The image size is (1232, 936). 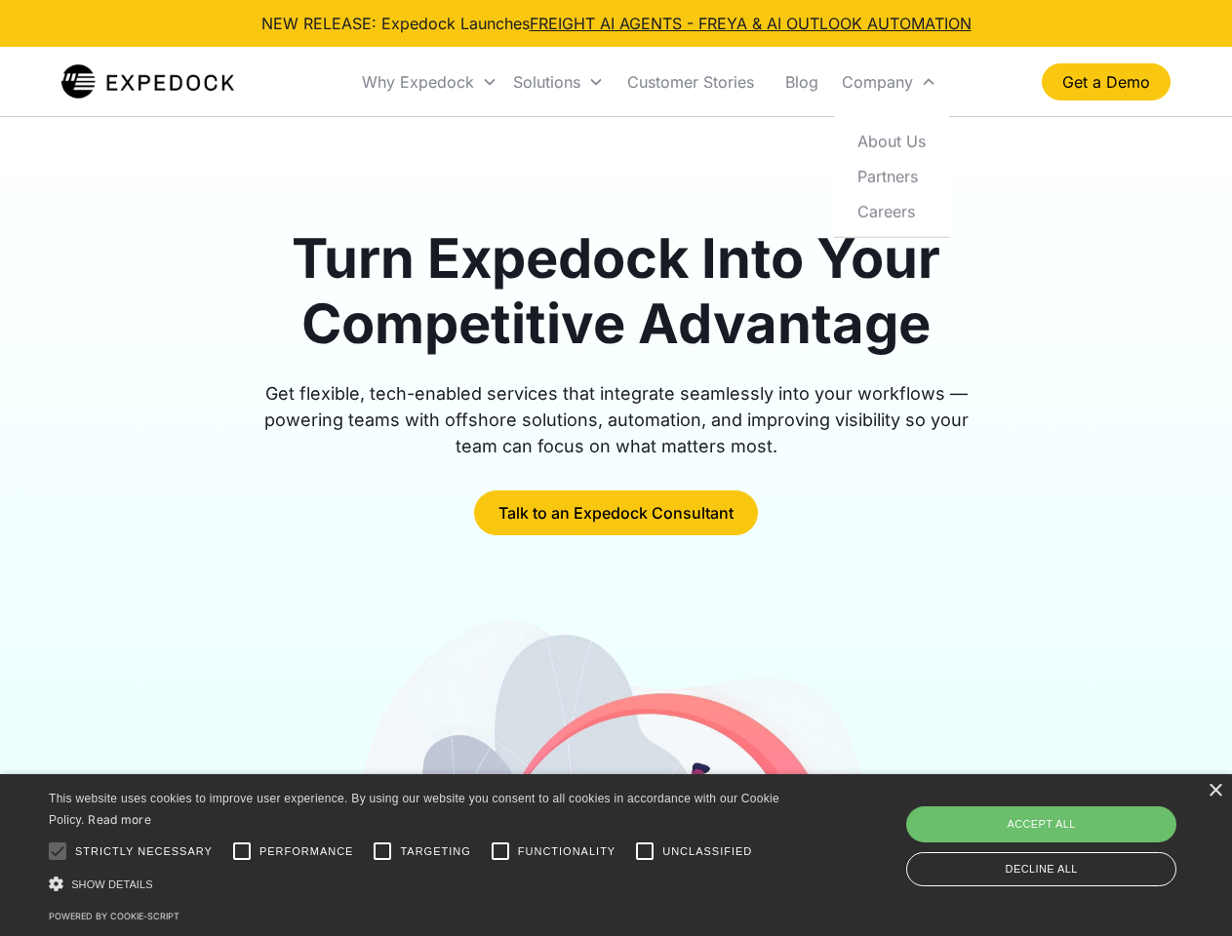 What do you see at coordinates (147, 82) in the screenshot?
I see `img: Expedock Logo` at bounding box center [147, 82].